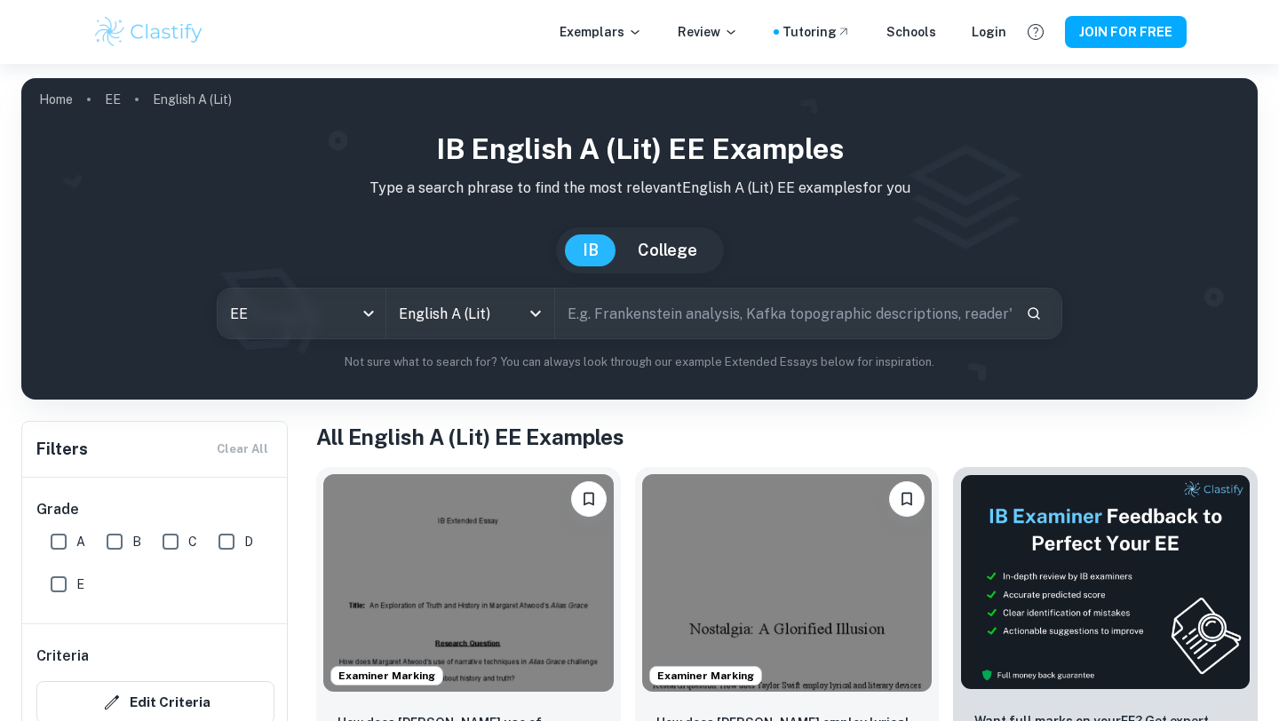 The width and height of the screenshot is (1279, 721). Describe the element at coordinates (1034, 313) in the screenshot. I see `button: Search` at that location.